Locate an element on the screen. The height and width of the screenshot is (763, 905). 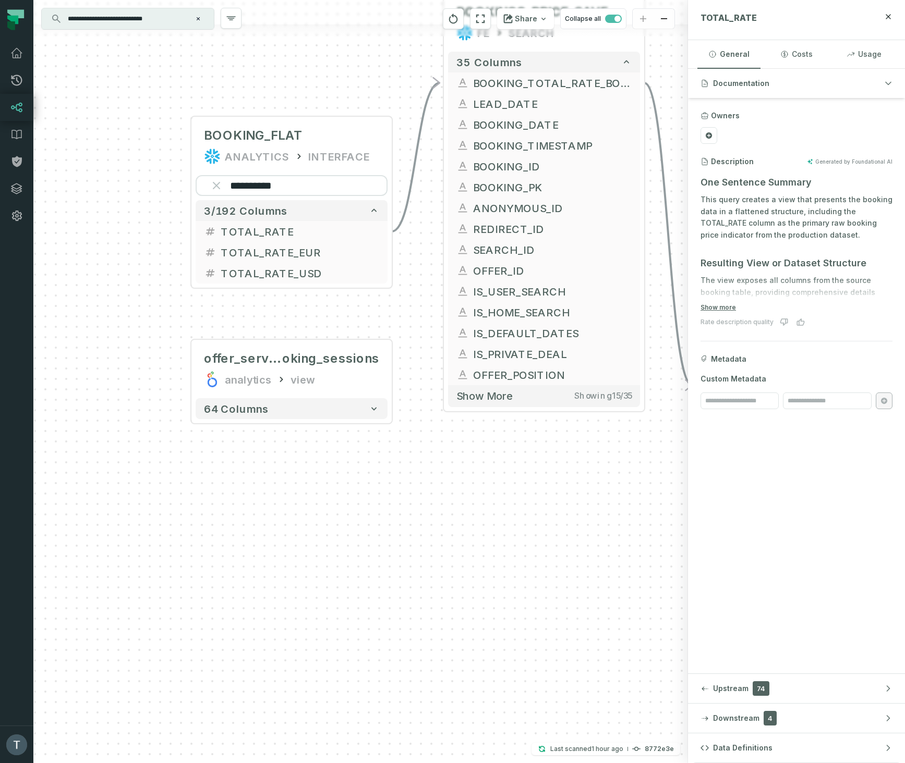
div: view is located at coordinates (302, 380).